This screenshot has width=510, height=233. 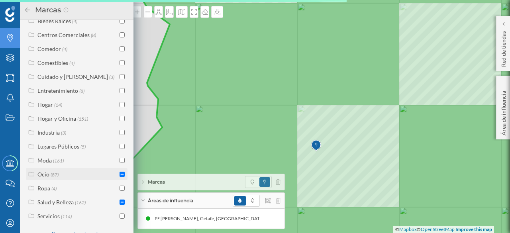 What do you see at coordinates (503, 47) in the screenshot?
I see `p: Red de tiendas` at bounding box center [503, 47].